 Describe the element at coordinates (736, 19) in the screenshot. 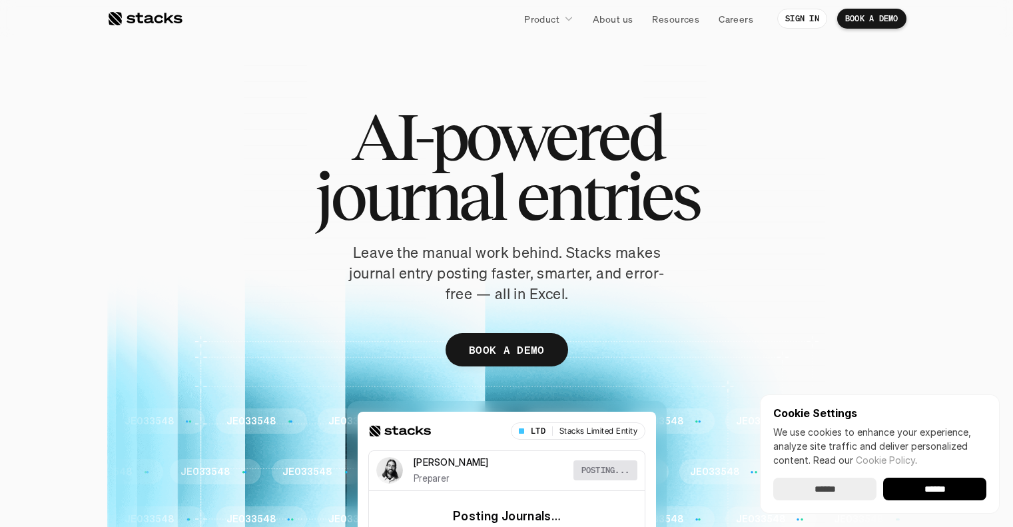

I see `a: Careers` at that location.